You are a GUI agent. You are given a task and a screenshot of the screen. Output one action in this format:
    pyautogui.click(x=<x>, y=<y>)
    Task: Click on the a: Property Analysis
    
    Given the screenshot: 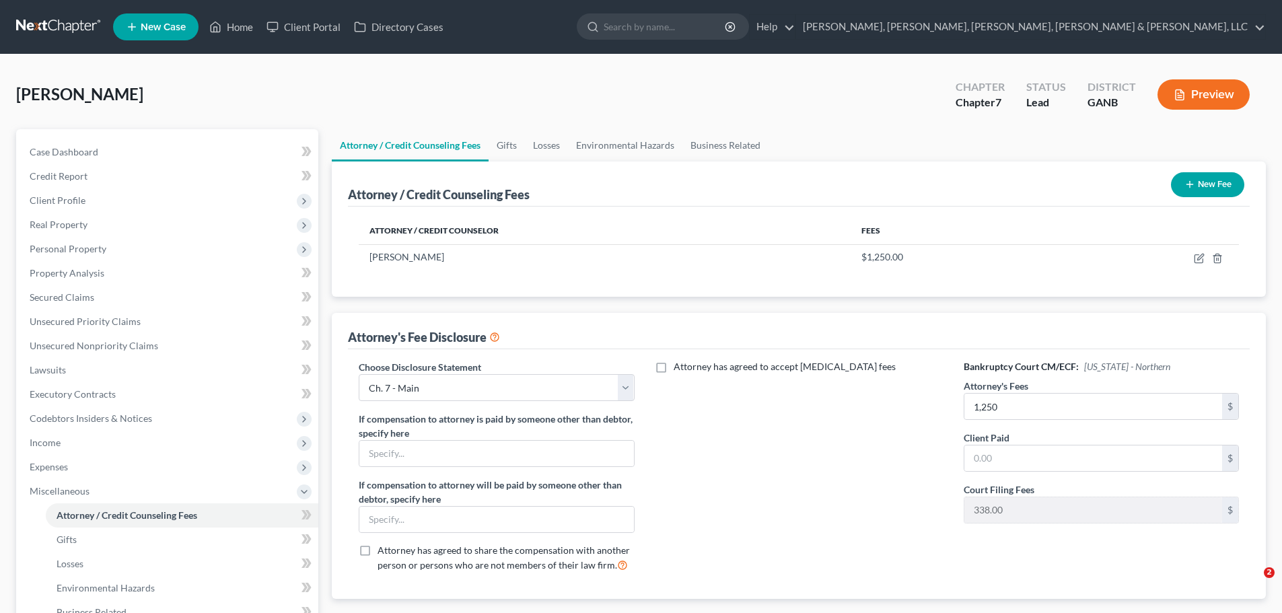 What is the action you would take?
    pyautogui.click(x=168, y=273)
    